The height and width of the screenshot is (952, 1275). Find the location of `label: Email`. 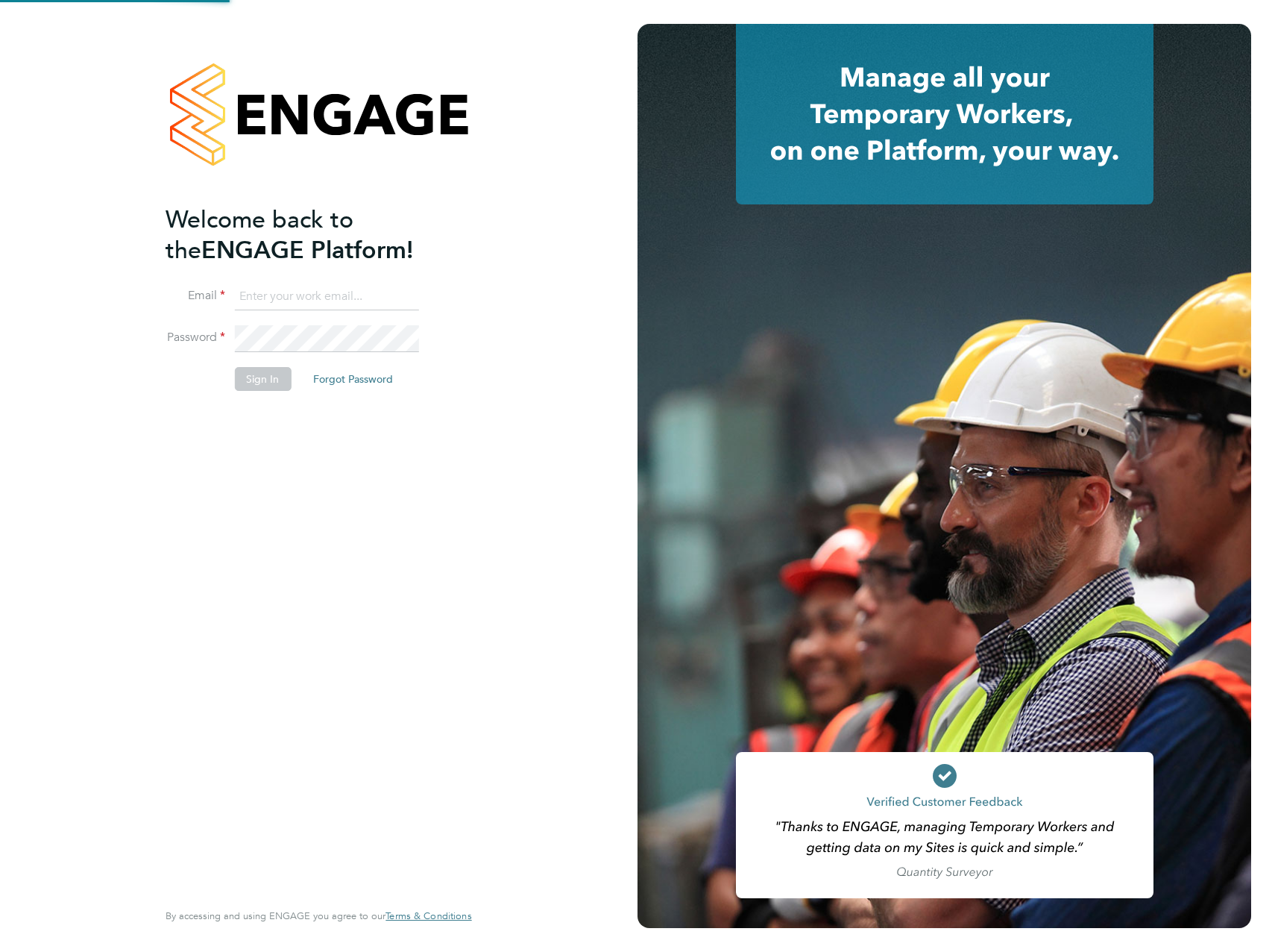

label: Email is located at coordinates (196, 295).